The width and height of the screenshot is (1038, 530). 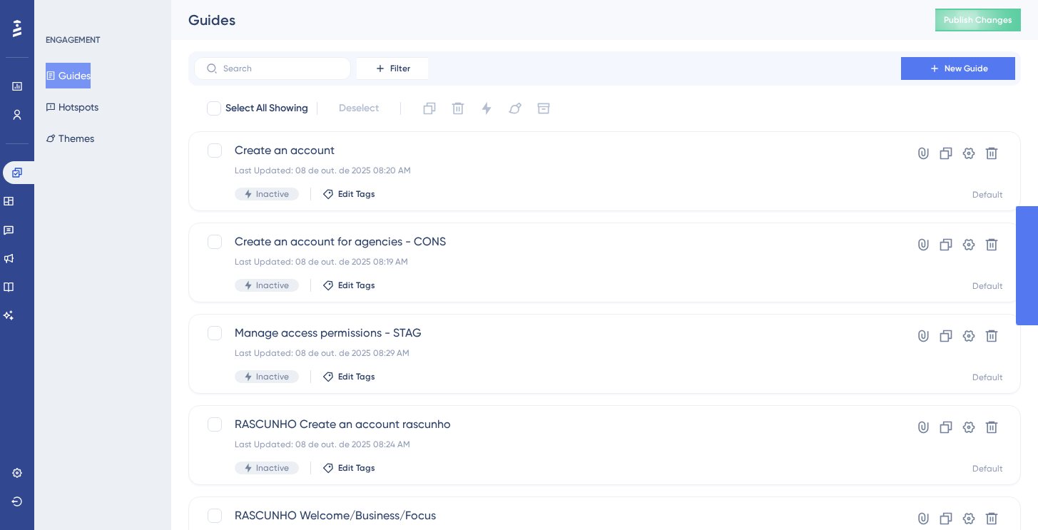 I want to click on button: New Guide, so click(x=958, y=68).